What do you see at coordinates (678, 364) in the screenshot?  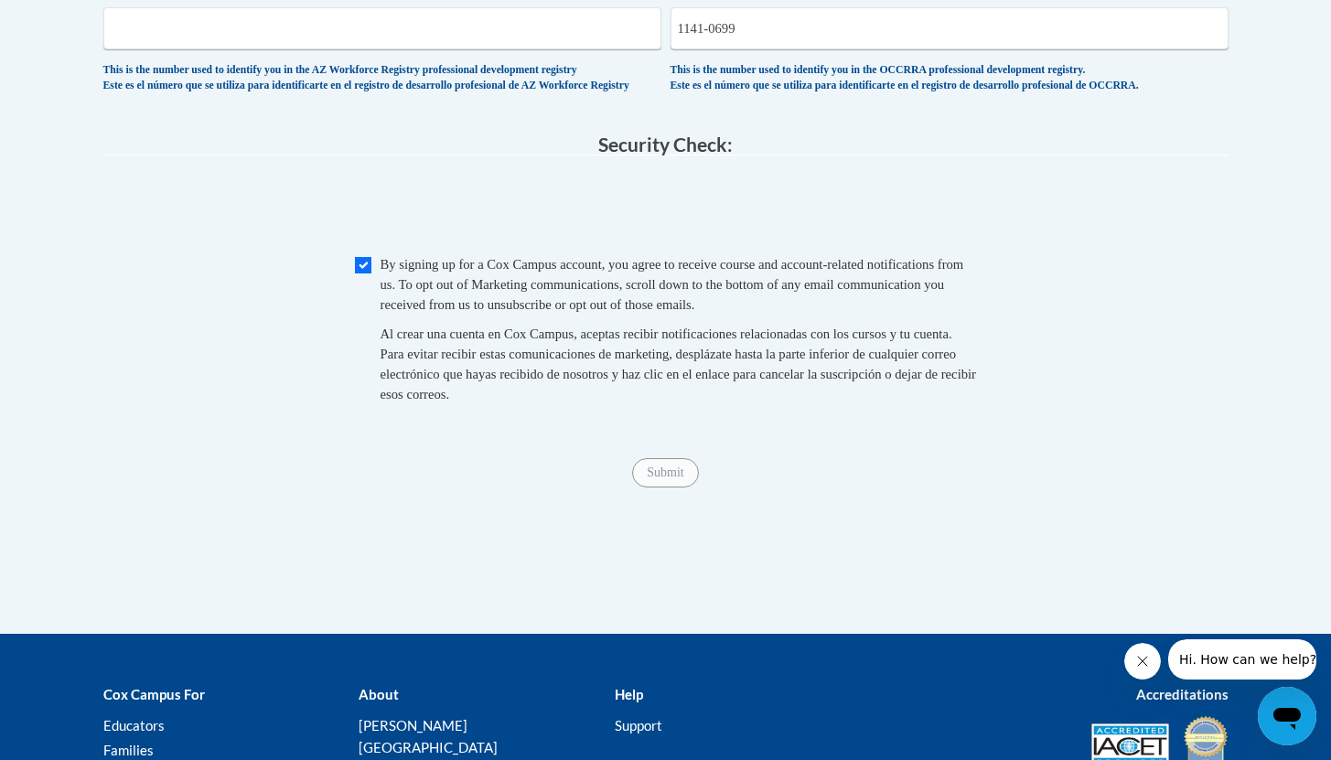 I see `span: Al crear una cuenta en Cox Campus, aceptas recibir notificaciones relacionadas con los cursos y t...` at bounding box center [678, 364].